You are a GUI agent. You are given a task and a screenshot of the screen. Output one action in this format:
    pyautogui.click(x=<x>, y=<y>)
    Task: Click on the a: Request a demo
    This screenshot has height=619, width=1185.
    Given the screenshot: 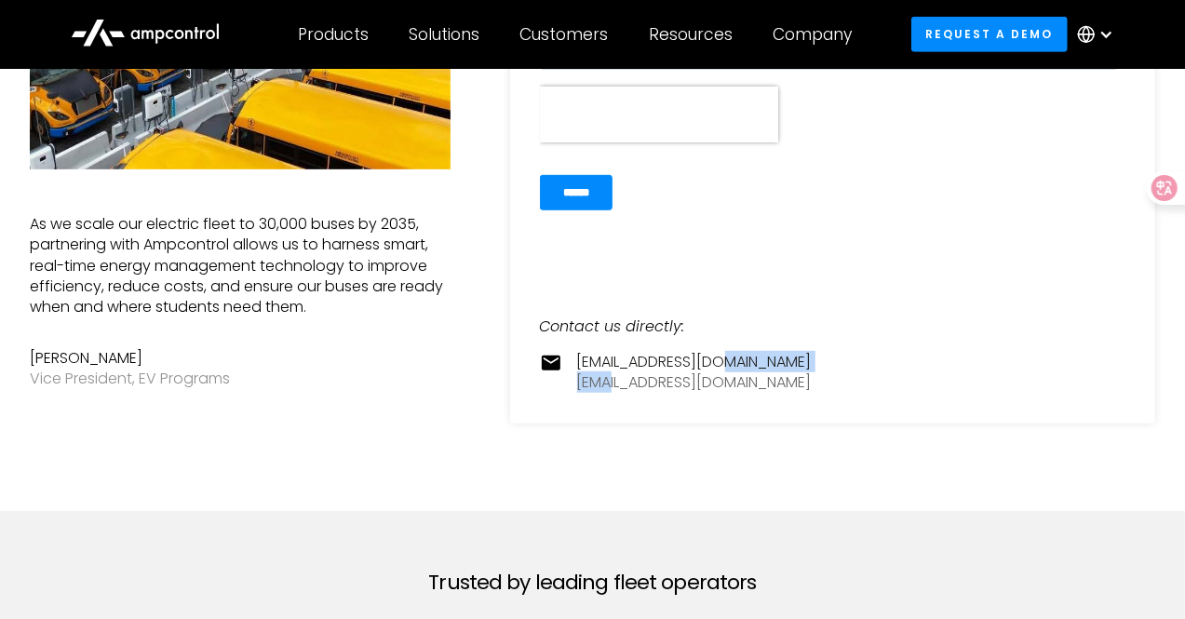 What is the action you would take?
    pyautogui.click(x=989, y=34)
    